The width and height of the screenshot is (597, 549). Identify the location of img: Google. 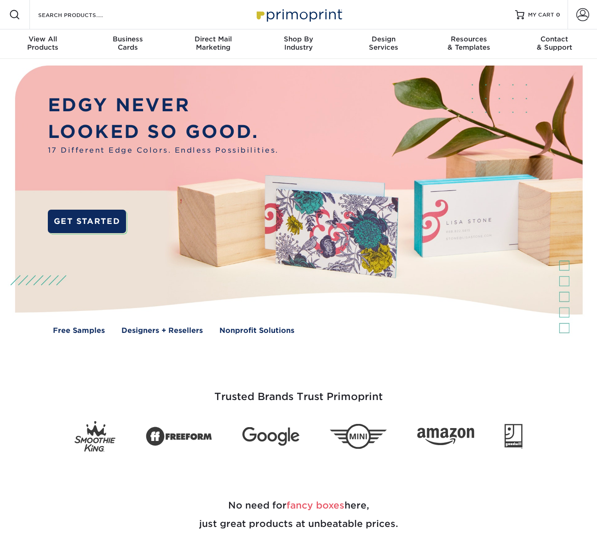
(271, 436).